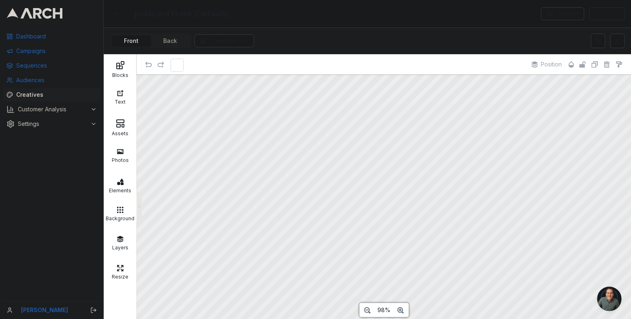  What do you see at coordinates (384, 310) in the screenshot?
I see `button: 98%` at bounding box center [384, 310].